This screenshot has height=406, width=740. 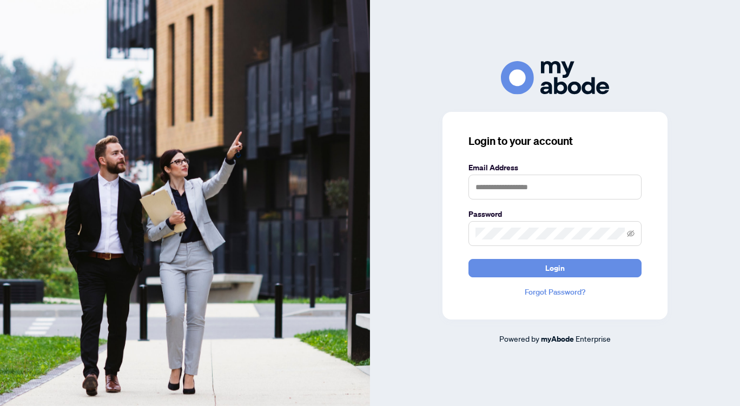 What do you see at coordinates (555, 77) in the screenshot?
I see `img: ma-logo` at bounding box center [555, 77].